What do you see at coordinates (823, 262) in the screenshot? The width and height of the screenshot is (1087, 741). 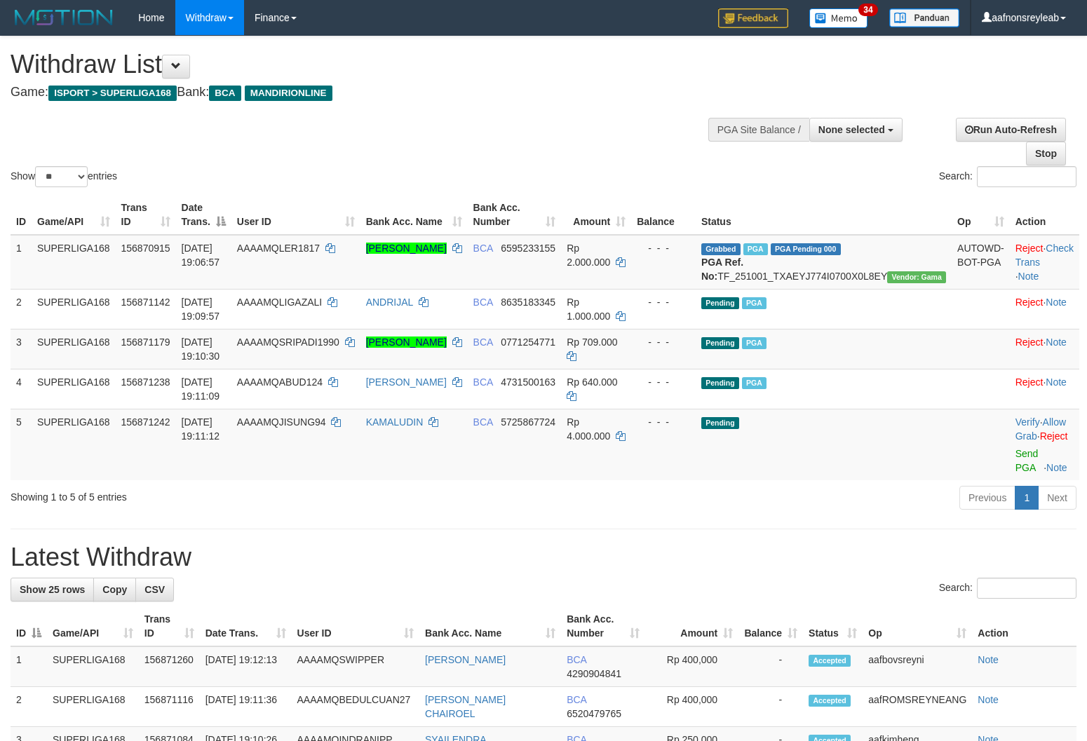 I see `td: TF_251001_TXAEYJ774I0700X0L8EY` at bounding box center [823, 262].